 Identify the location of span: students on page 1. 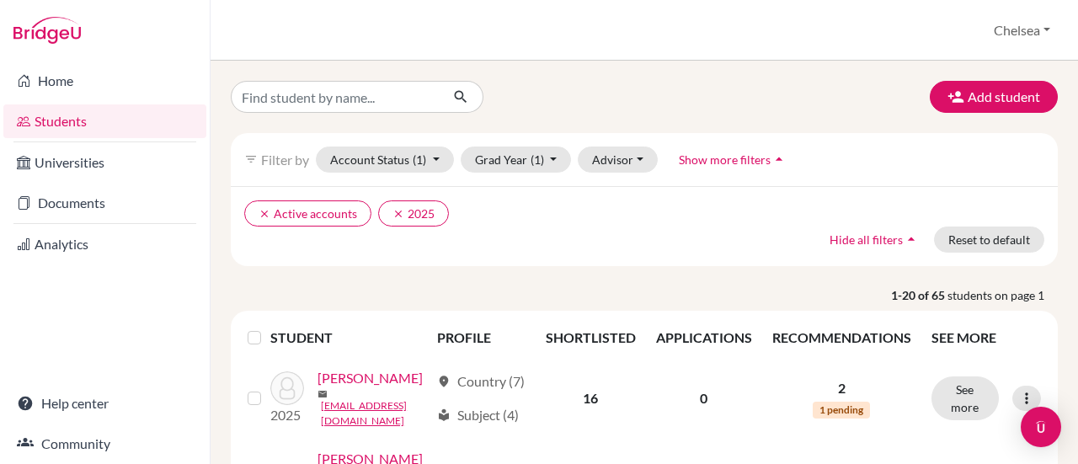
(1003, 295).